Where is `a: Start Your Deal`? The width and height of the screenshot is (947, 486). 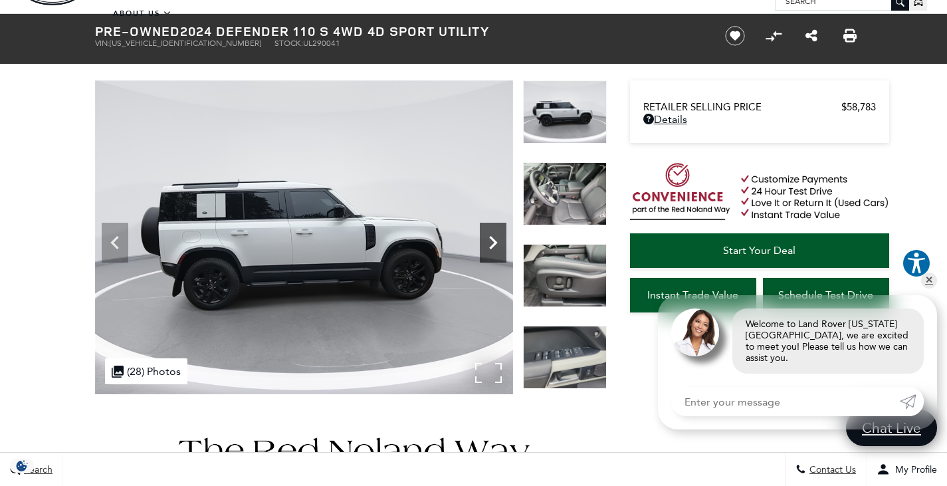
a: Start Your Deal is located at coordinates (760, 251).